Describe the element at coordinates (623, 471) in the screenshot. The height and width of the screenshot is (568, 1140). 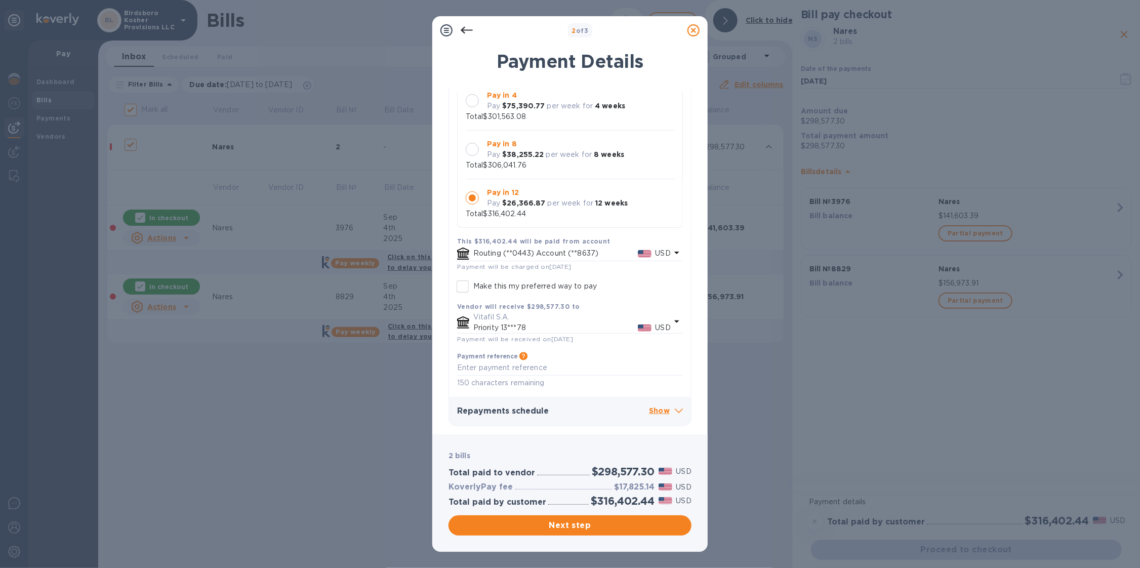
I see `h2: $298,577.30` at that location.